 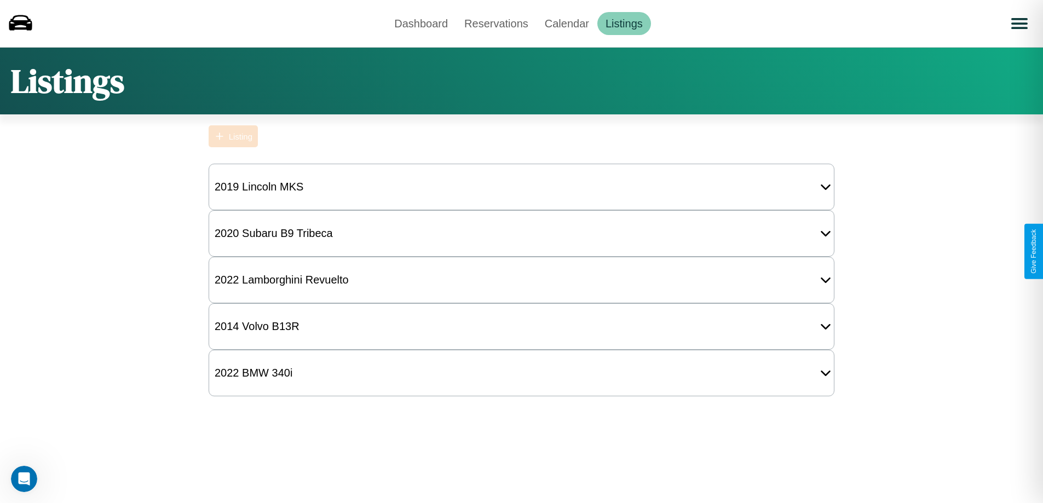 What do you see at coordinates (274, 233) in the screenshot?
I see `div: 2020 Subaru B9 Tribeca` at bounding box center [274, 233].